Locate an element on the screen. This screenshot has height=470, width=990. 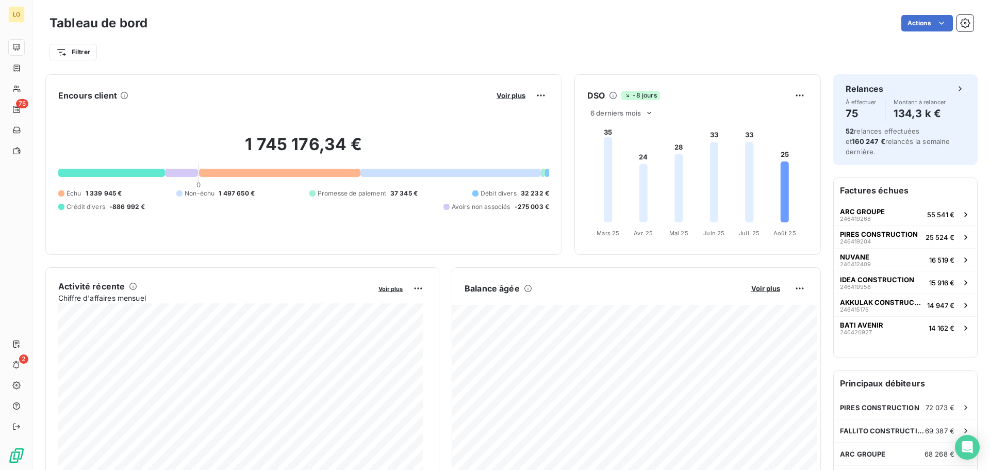
h6: Encours client is located at coordinates (88, 95).